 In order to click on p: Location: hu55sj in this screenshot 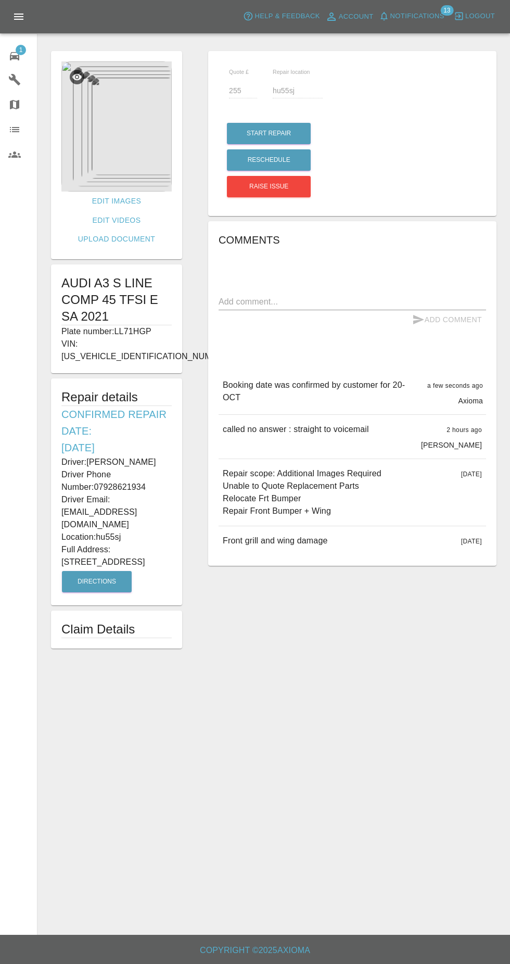, I will do `click(117, 537)`.